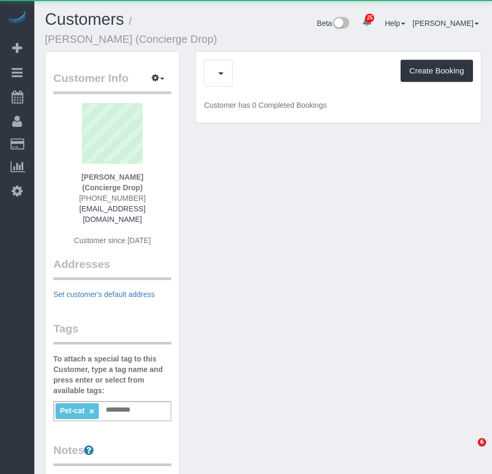 Image resolution: width=492 pixels, height=474 pixels. Describe the element at coordinates (112, 333) in the screenshot. I see `legend: Tags` at that location.